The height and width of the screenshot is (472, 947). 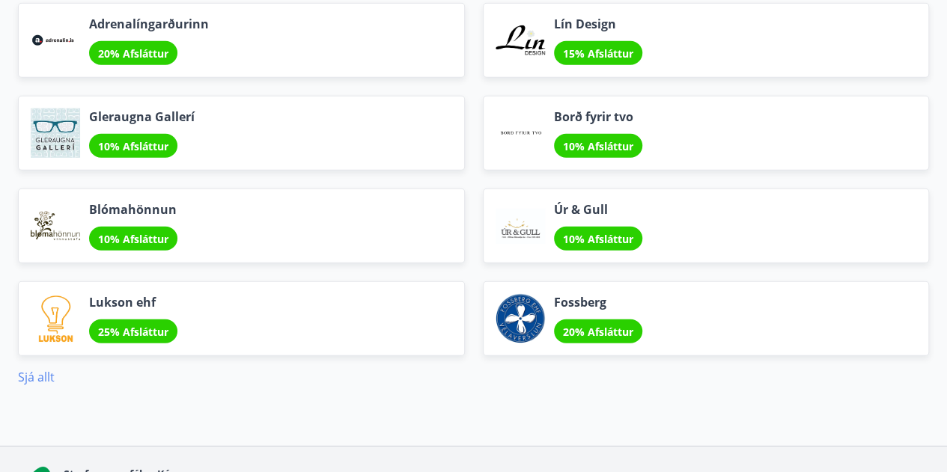 What do you see at coordinates (36, 377) in the screenshot?
I see `a: Sjá allt` at bounding box center [36, 377].